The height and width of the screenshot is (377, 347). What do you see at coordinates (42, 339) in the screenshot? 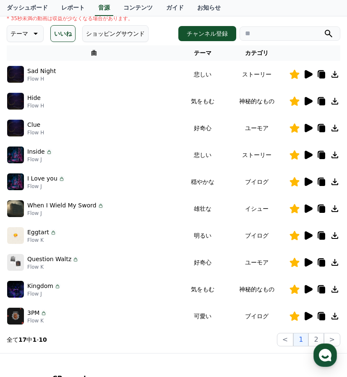
I see `strong: 10` at bounding box center [42, 339].